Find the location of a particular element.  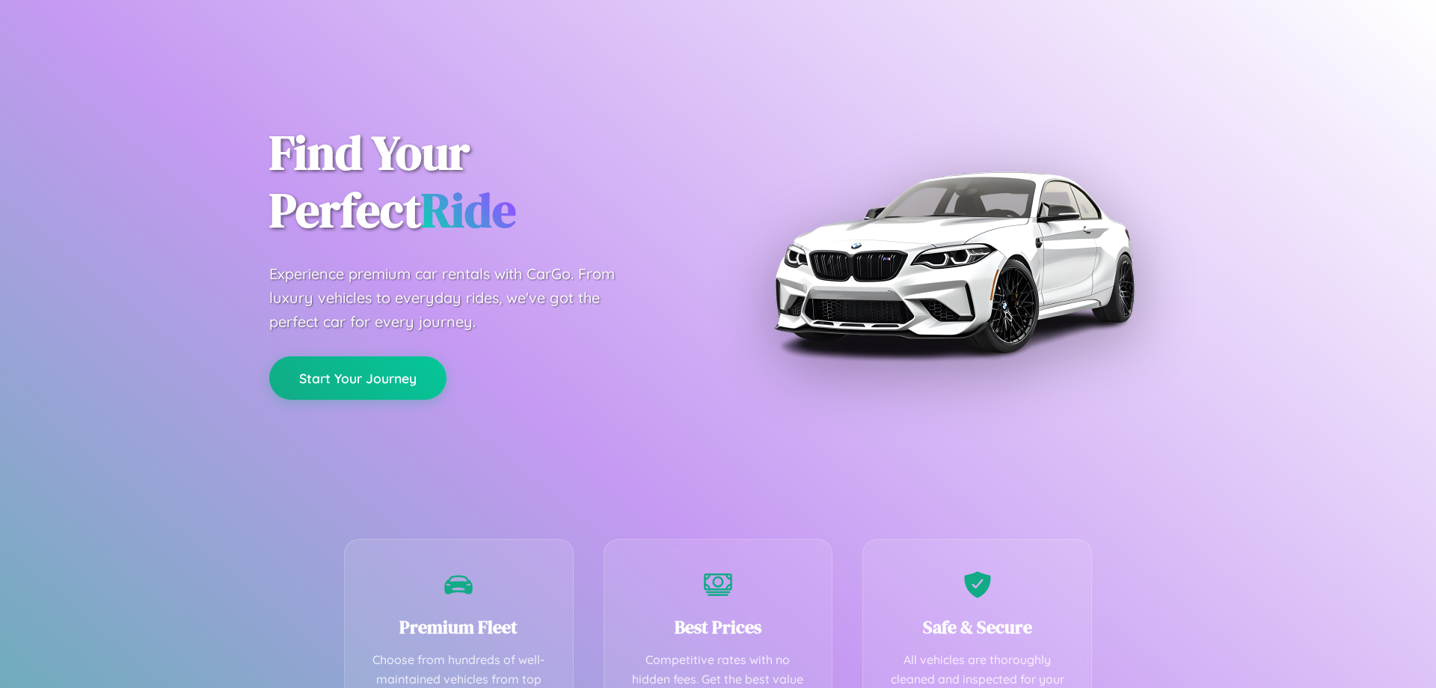

img: Premium BMW car rental vehicle is located at coordinates (954, 262).